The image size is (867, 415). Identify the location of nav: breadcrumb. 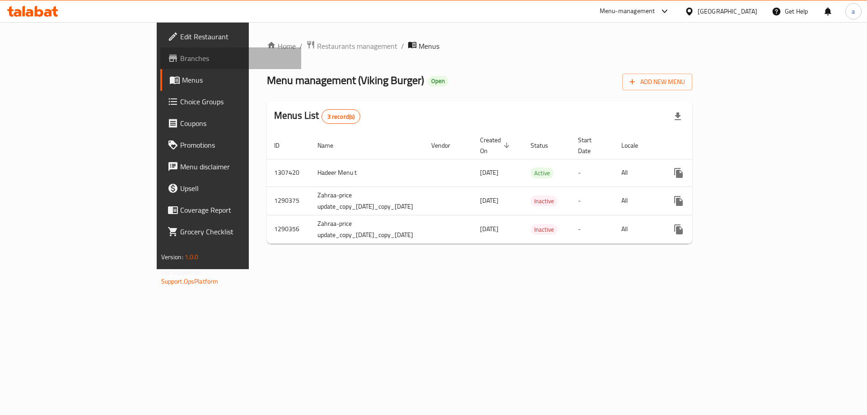
(479, 46).